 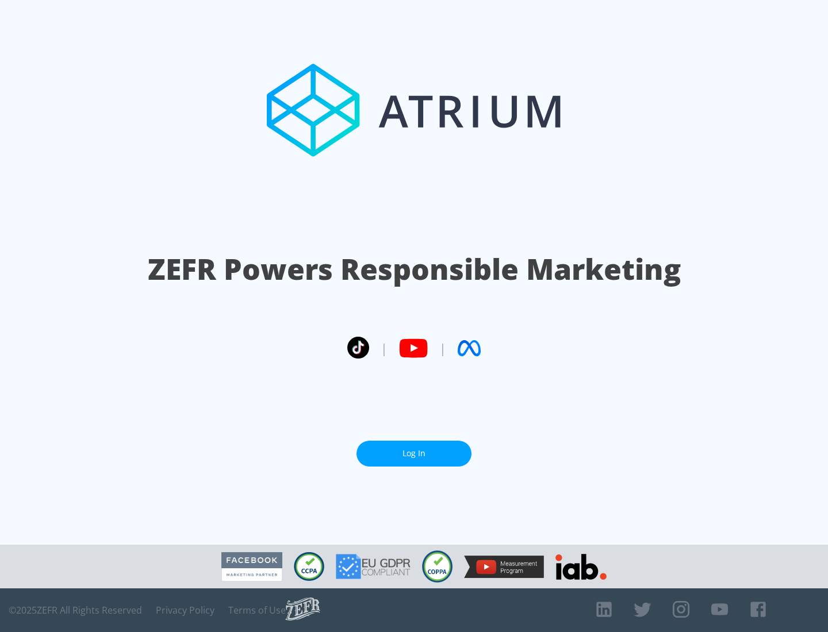 What do you see at coordinates (414, 269) in the screenshot?
I see `h1: ZEFR Powers Responsible Marketing` at bounding box center [414, 269].